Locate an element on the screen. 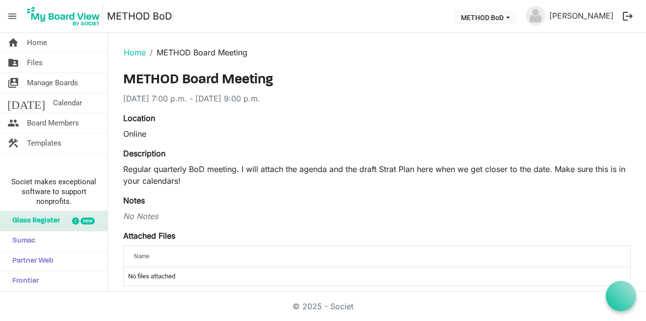  label: Attached Files is located at coordinates (149, 236).